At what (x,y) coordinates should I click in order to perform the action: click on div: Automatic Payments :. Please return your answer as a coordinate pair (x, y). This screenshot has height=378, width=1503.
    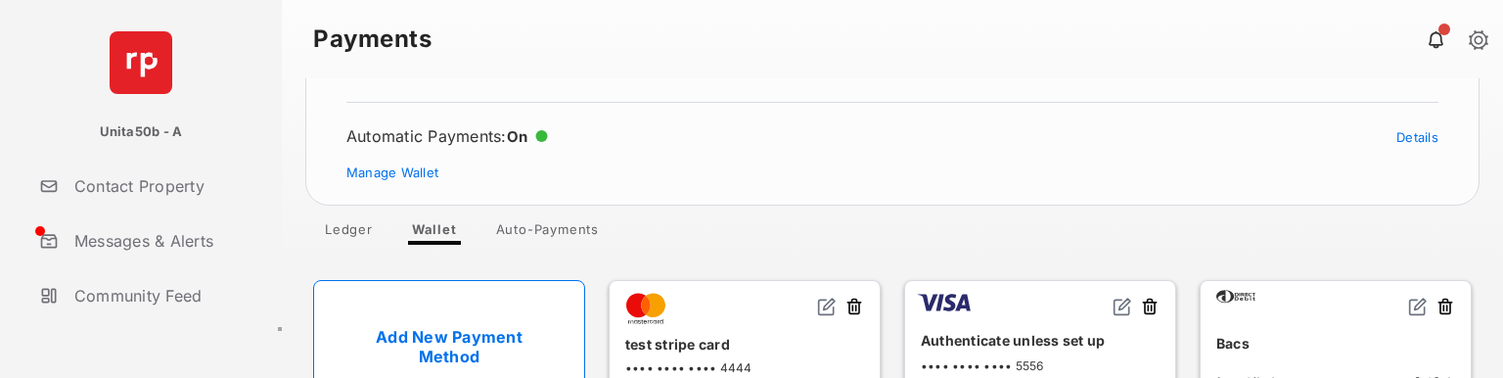
    Looking at the image, I should click on (447, 136).